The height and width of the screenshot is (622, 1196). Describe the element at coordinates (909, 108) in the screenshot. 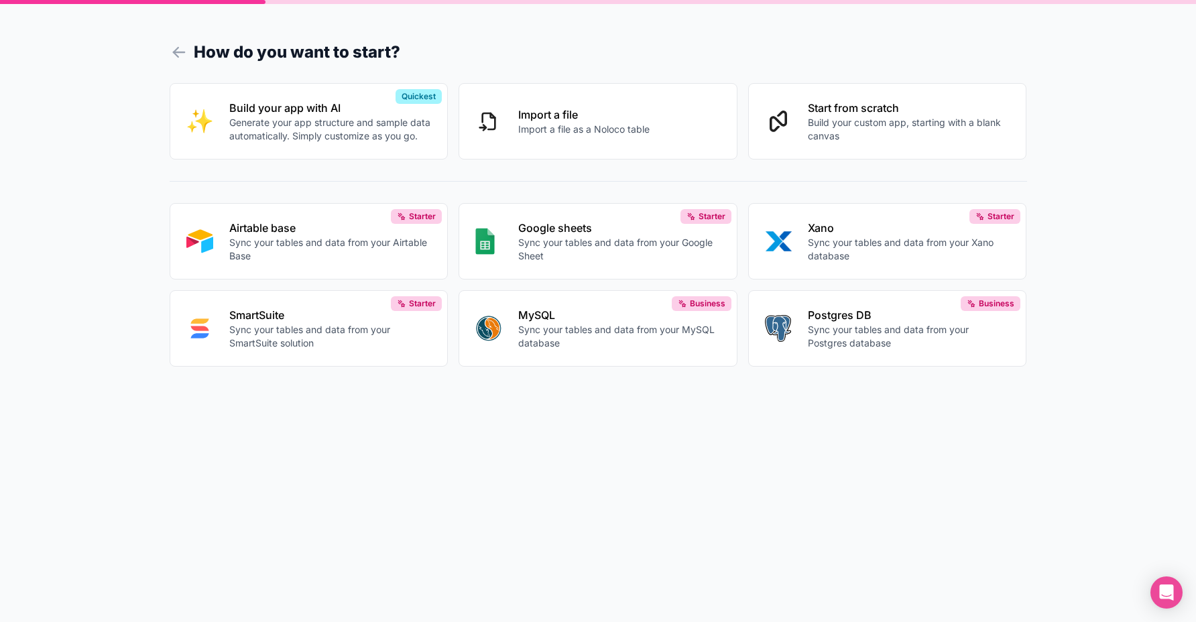

I see `p: Start from scratch` at that location.